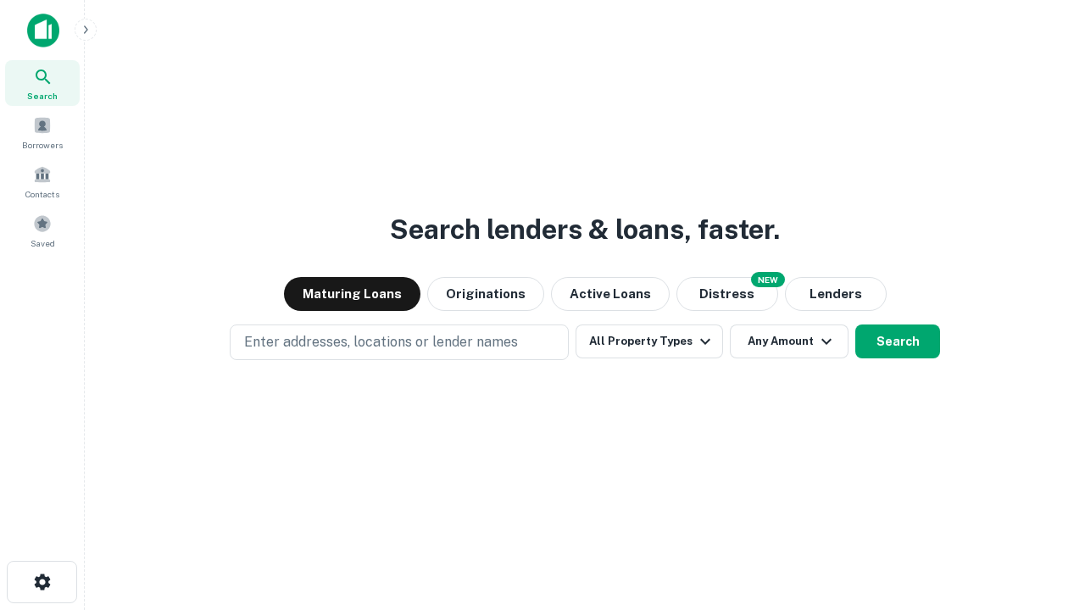  I want to click on button: Search, so click(898, 342).